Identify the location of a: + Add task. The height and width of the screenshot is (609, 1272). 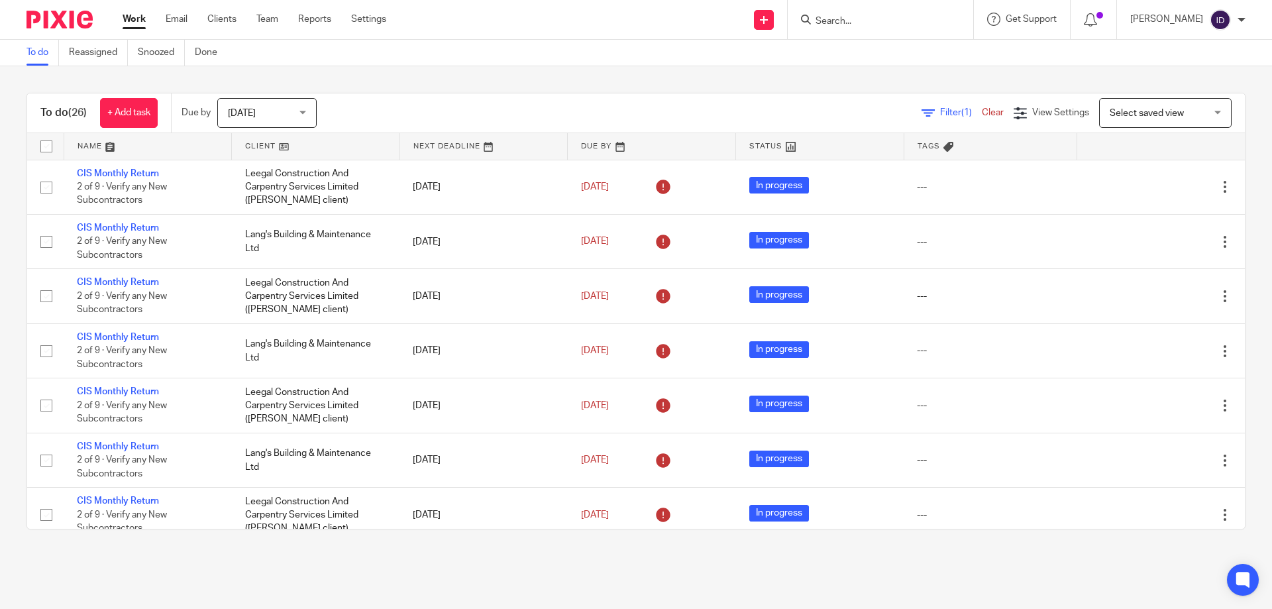
(128, 113).